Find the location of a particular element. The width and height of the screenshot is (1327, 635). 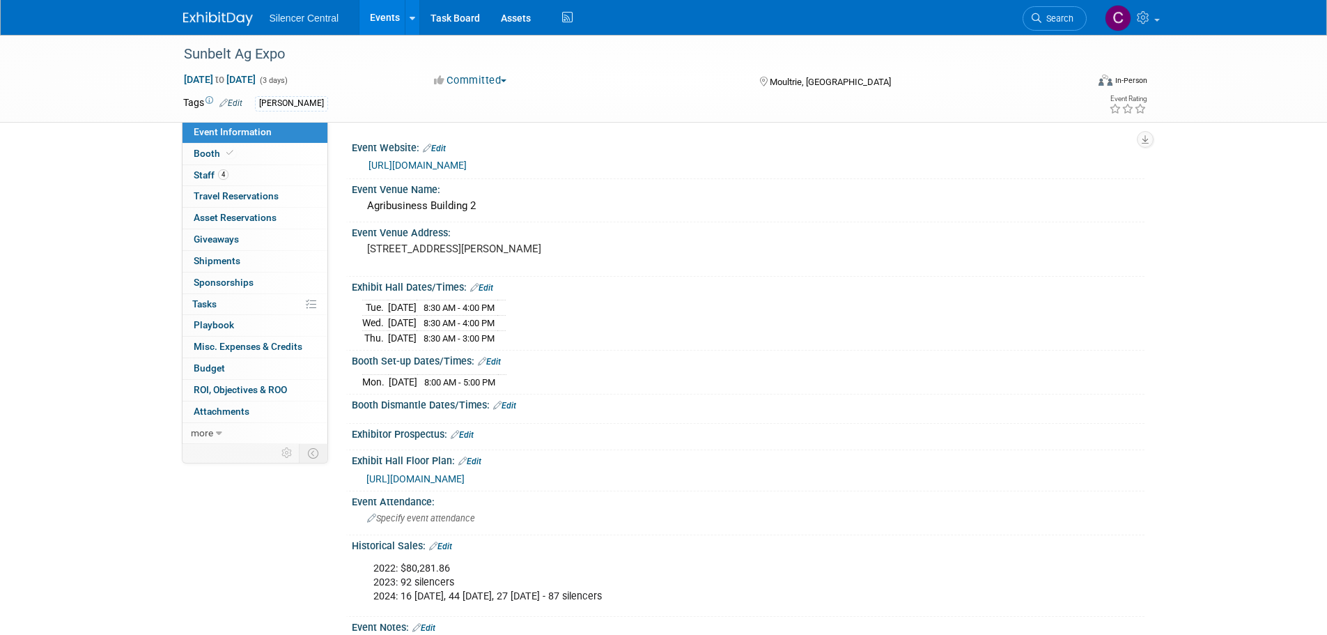

i: Booth reservation complete is located at coordinates (230, 153).